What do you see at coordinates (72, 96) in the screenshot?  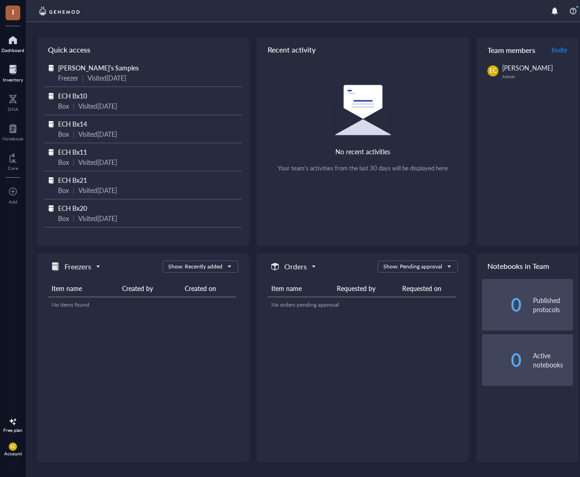 I see `span: ECH Bx10` at bounding box center [72, 96].